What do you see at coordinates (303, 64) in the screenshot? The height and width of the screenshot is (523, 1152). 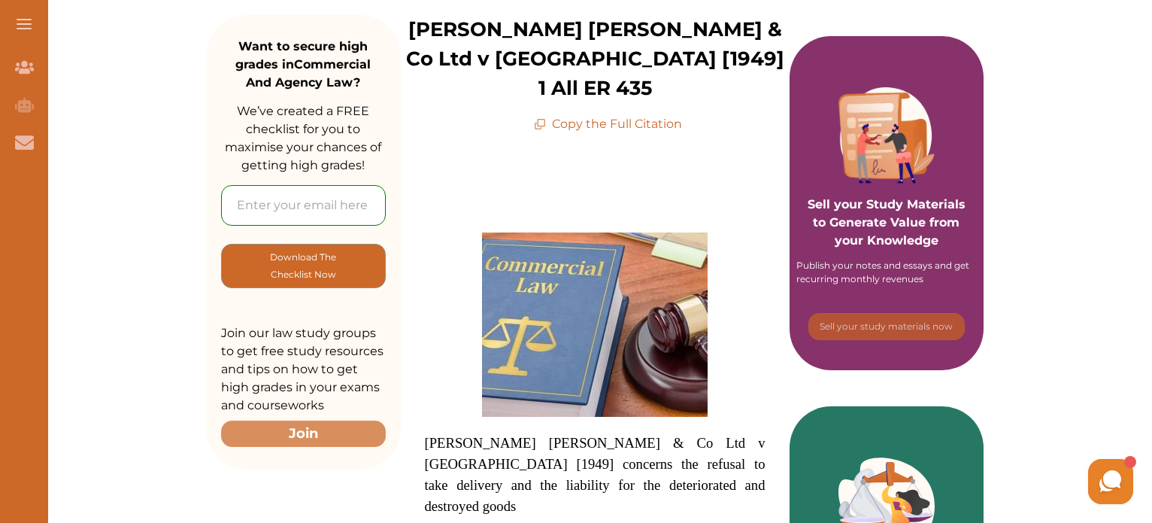 I see `strong: Want to secure high grades in Commercial And Agency Law ?` at bounding box center [303, 64].